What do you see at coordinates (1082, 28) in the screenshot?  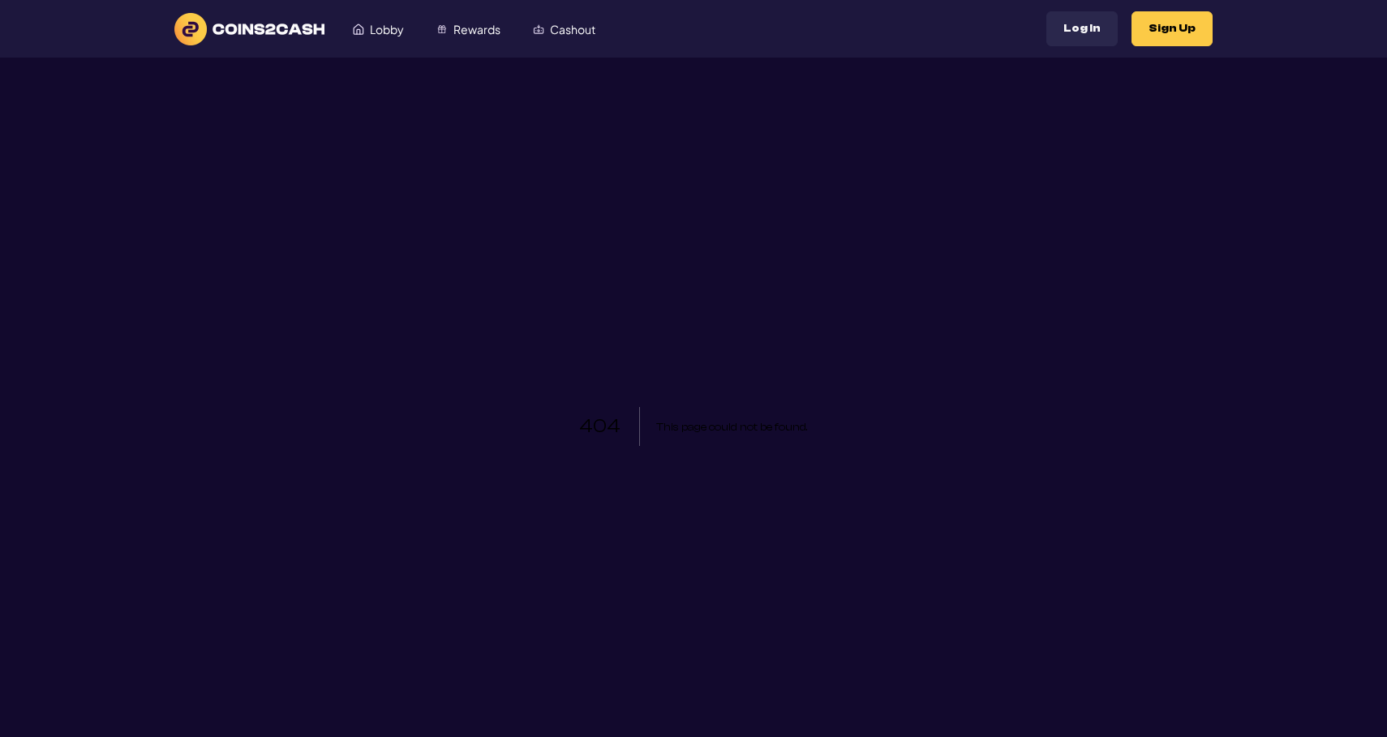 I see `button: Log In` at bounding box center [1082, 28].